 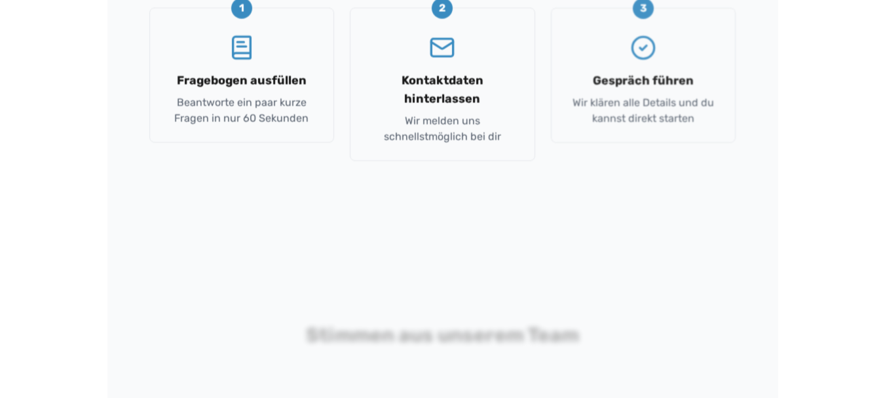 What do you see at coordinates (242, 48) in the screenshot?
I see `svg: BookText` at bounding box center [242, 48].